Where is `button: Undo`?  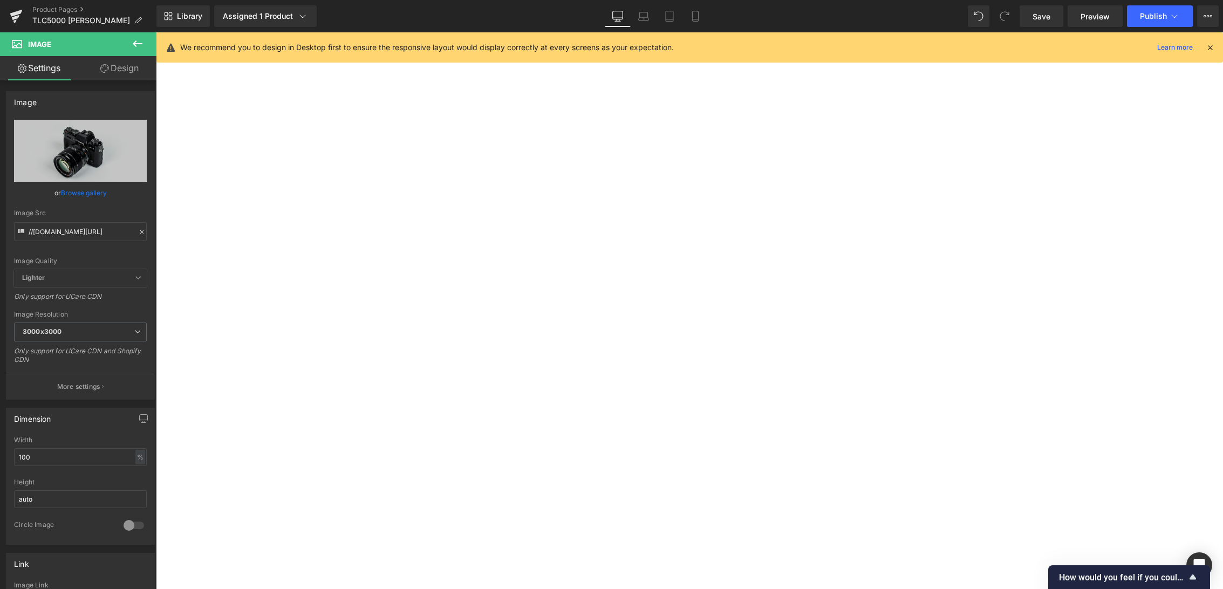 button: Undo is located at coordinates (978, 16).